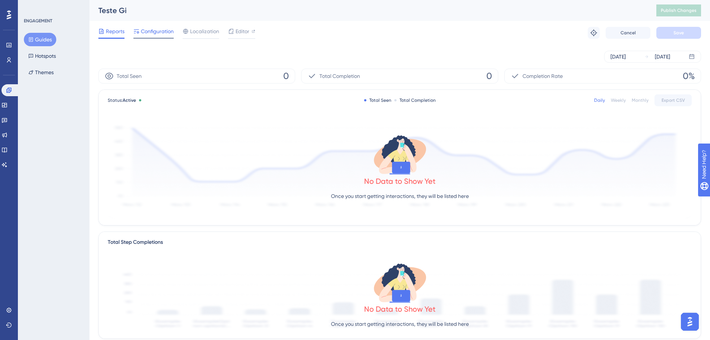 The image size is (710, 340). Describe the element at coordinates (368, 10) in the screenshot. I see `div: Teste Gi` at that location.